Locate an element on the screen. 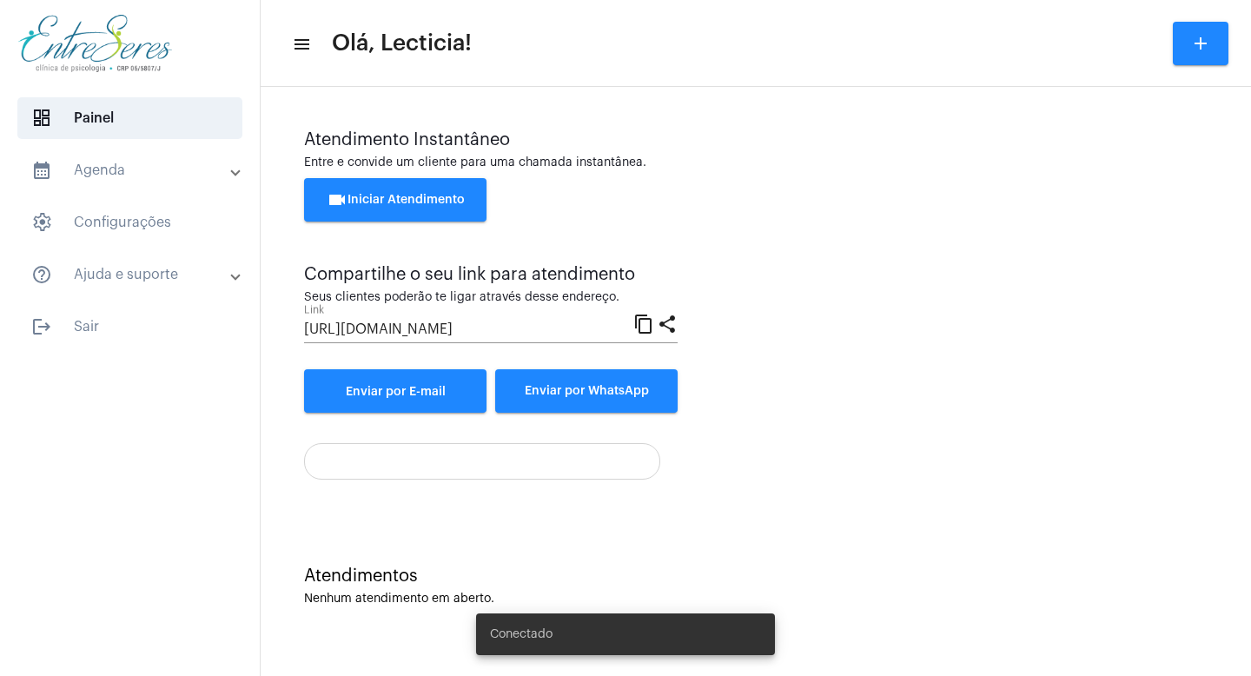  mat-expansion-panel-header: sidenav iconAgenda is located at coordinates (135, 170).